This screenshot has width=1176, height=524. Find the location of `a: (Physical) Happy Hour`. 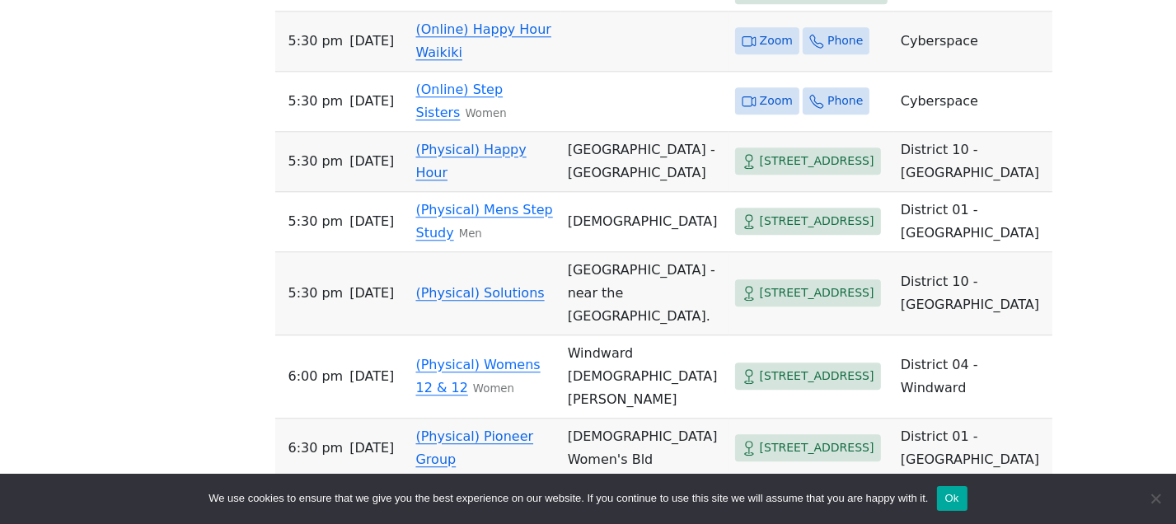

a: (Physical) Happy Hour is located at coordinates (471, 161).